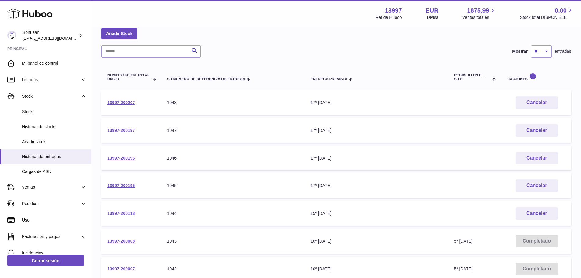 This screenshot has width=581, height=278. Describe the element at coordinates (206, 79) in the screenshot. I see `span: Su número de referencia de entrega` at that location.